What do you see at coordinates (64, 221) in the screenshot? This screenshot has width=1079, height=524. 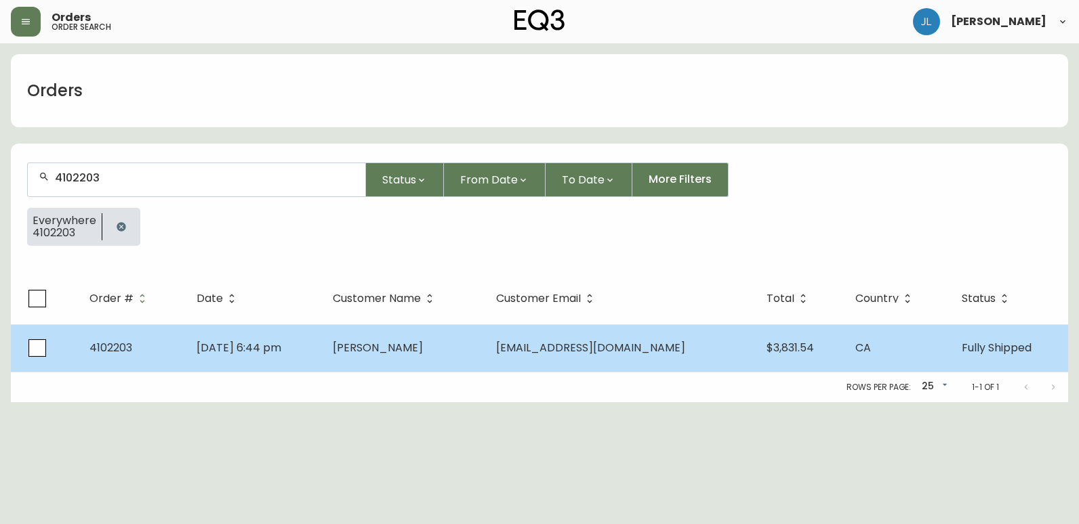 I see `span: Everywhere` at bounding box center [64, 221].